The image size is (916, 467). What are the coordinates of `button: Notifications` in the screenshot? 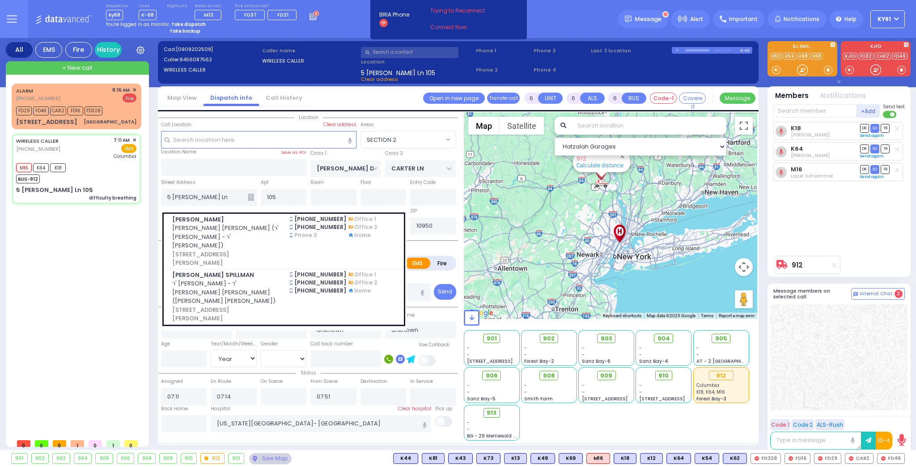 It's located at (843, 96).